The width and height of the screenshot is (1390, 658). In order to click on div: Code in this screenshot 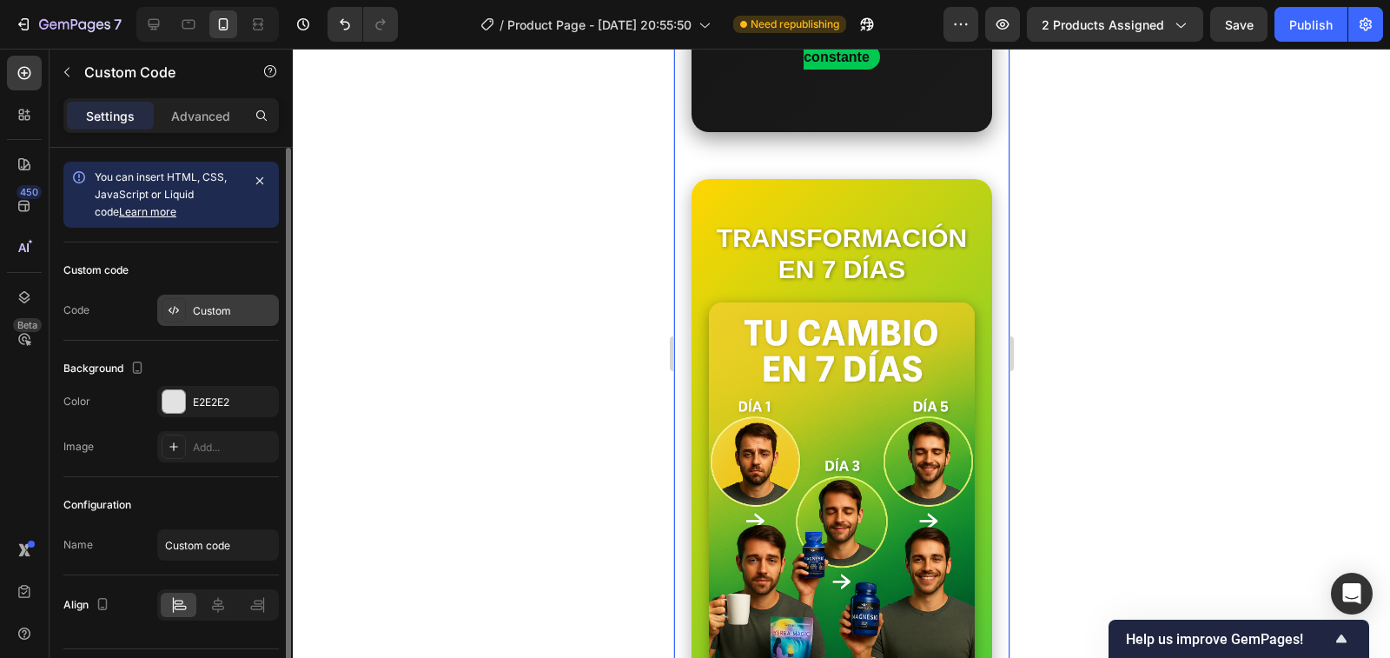, I will do `click(76, 310)`.